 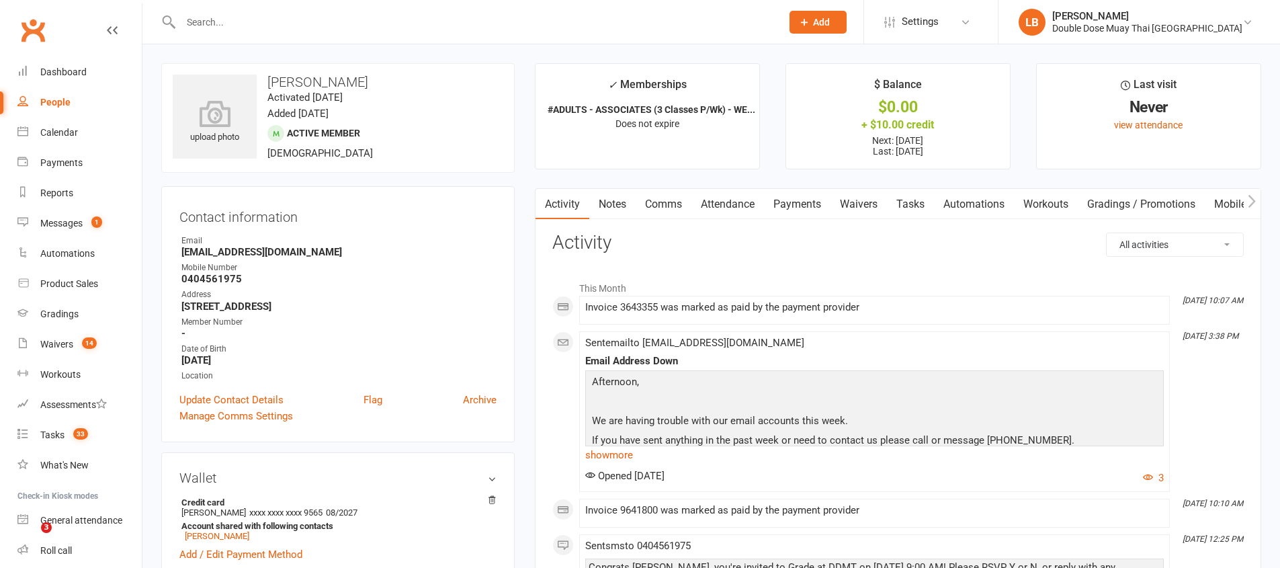 I want to click on a: Tasks 33, so click(x=79, y=435).